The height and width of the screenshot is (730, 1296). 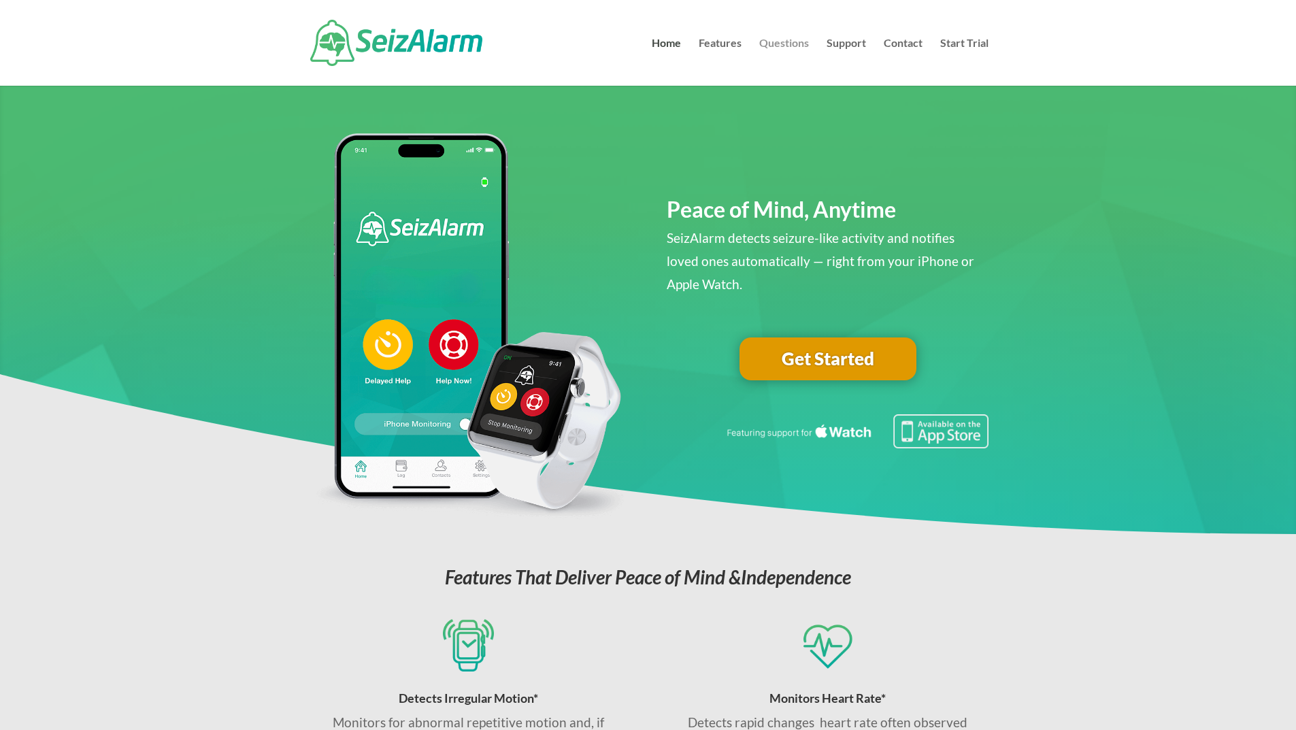 I want to click on a: Get Started, so click(x=828, y=359).